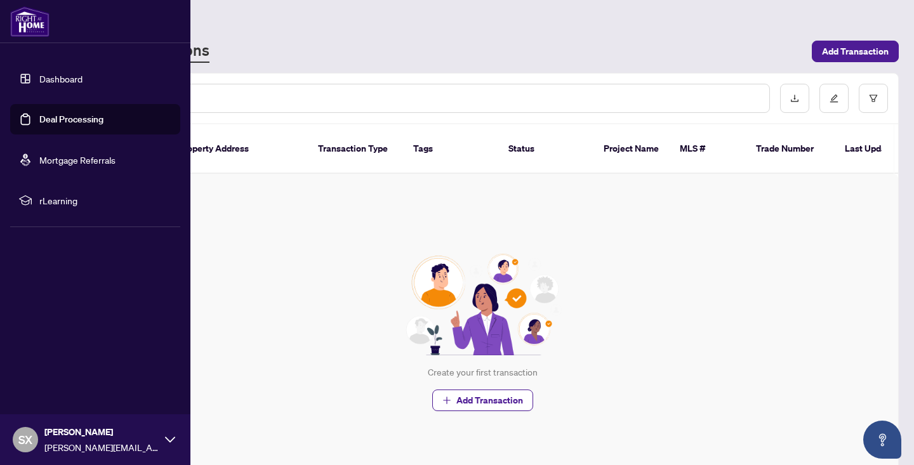 The width and height of the screenshot is (914, 465). What do you see at coordinates (882, 440) in the screenshot?
I see `button: Open asap` at bounding box center [882, 440].